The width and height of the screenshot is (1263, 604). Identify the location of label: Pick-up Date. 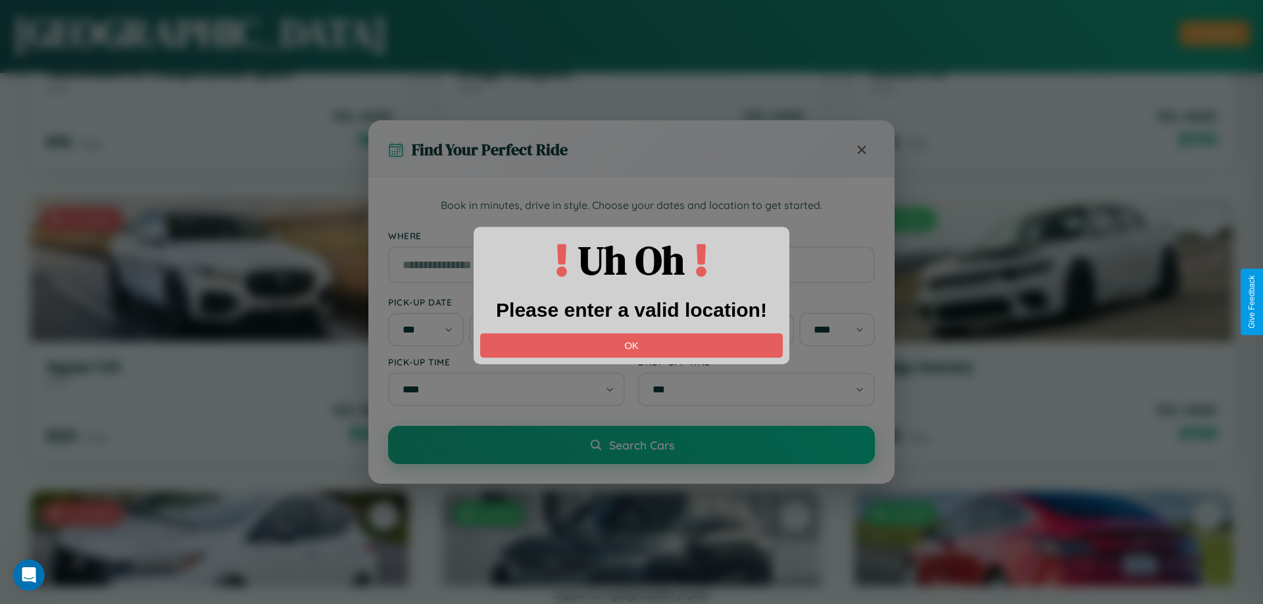
(506, 302).